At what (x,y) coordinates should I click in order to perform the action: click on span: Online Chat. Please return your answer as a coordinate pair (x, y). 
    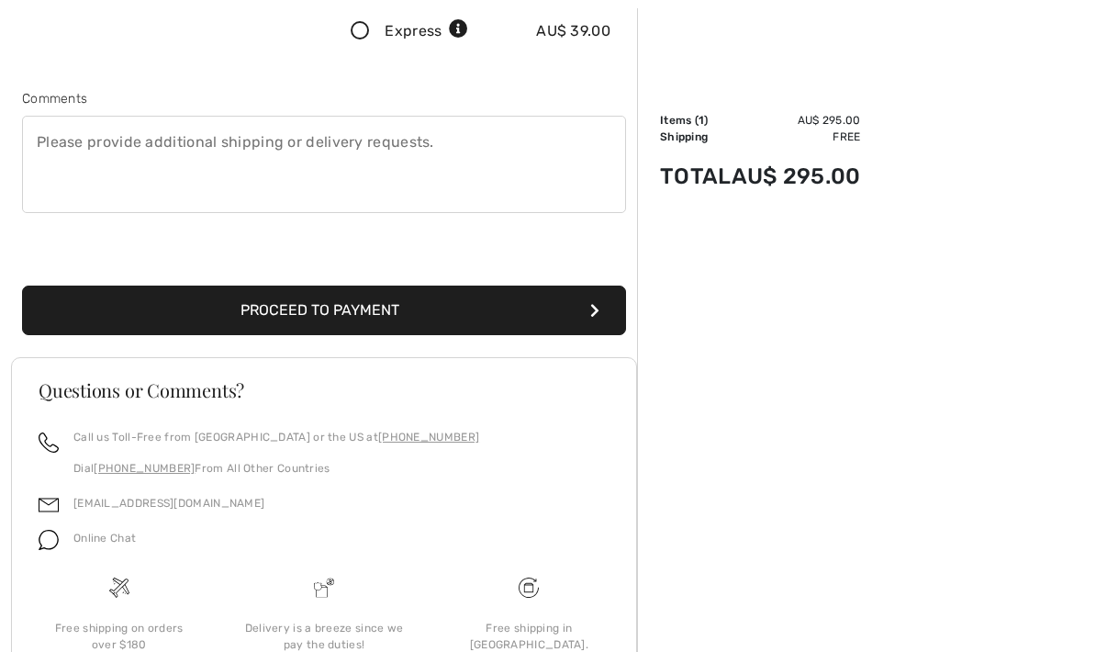
    Looking at the image, I should click on (105, 539).